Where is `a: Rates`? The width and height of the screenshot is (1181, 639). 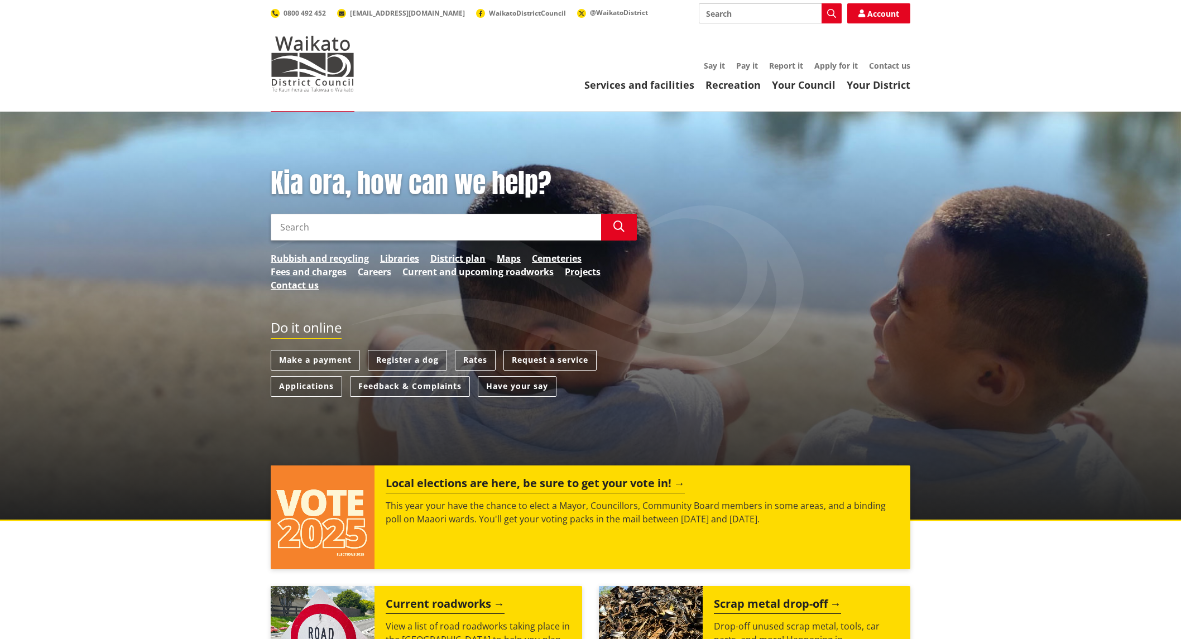
a: Rates is located at coordinates (475, 360).